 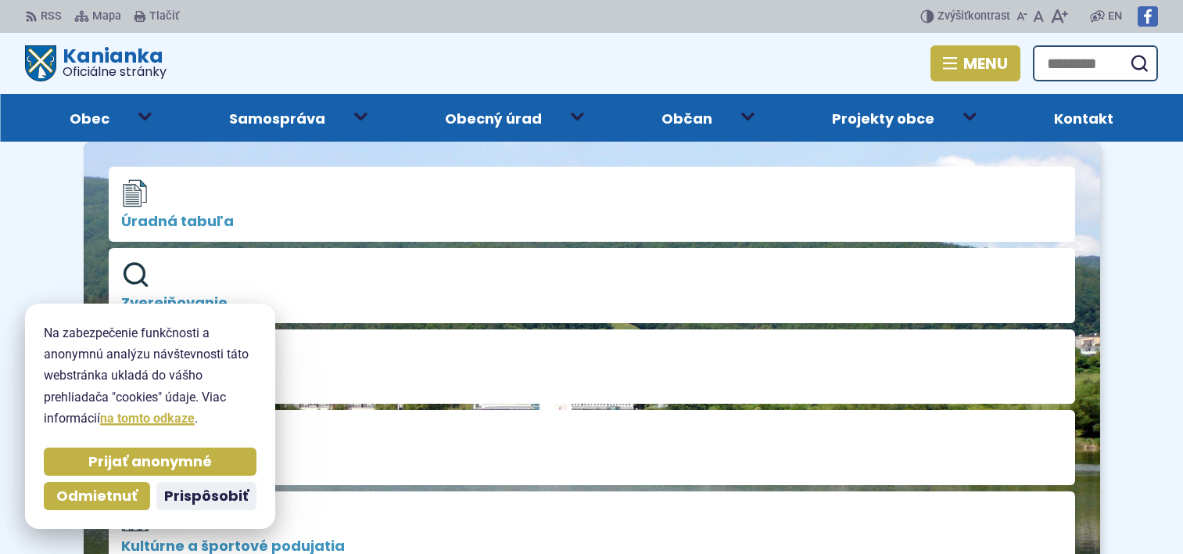 What do you see at coordinates (89, 117) in the screenshot?
I see `span: Obec` at bounding box center [89, 117].